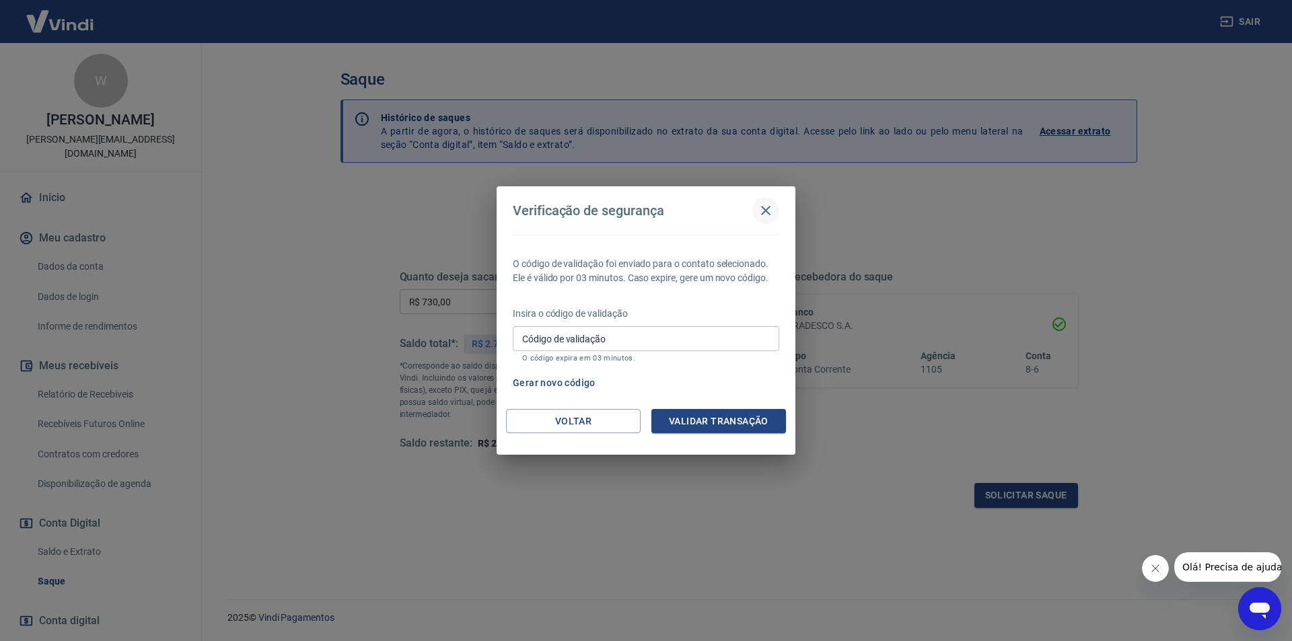 This screenshot has height=641, width=1292. Describe the element at coordinates (646, 358) in the screenshot. I see `p: O código expira em 03 minutos.` at that location.